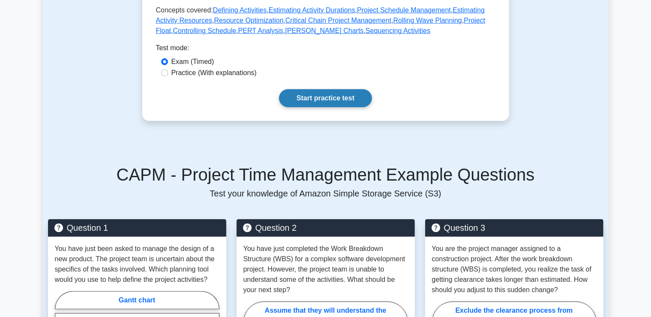 This screenshot has width=651, height=317. Describe the element at coordinates (249, 20) in the screenshot. I see `a: Resource Optimization` at that location.